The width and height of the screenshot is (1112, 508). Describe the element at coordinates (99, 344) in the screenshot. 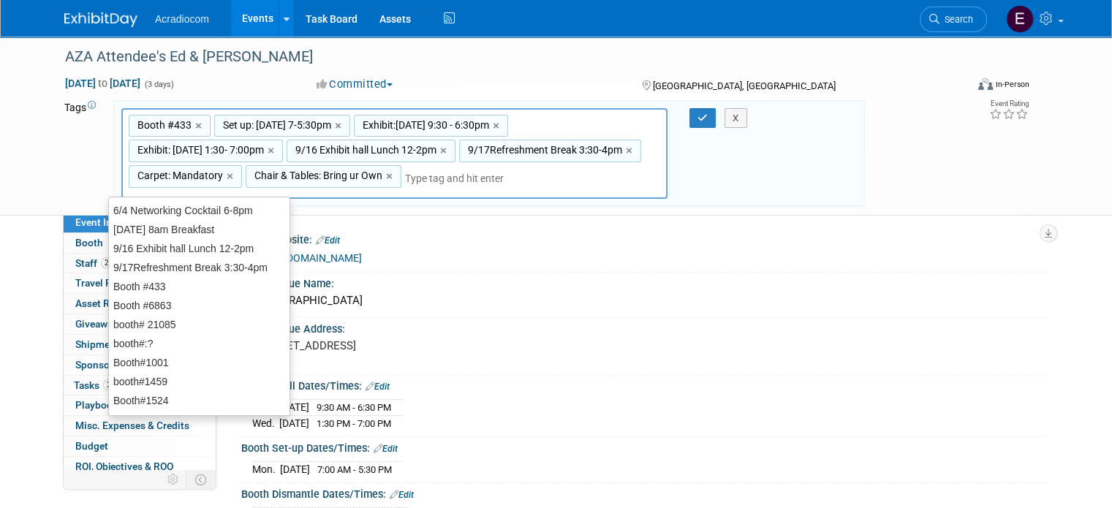

I see `span: Shipments` at that location.